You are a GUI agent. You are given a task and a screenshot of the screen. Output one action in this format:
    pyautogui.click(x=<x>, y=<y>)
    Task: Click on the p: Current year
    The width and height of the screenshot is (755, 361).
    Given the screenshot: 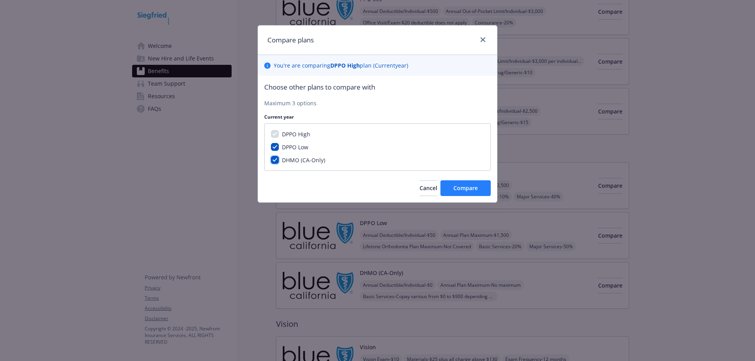 What is the action you would take?
    pyautogui.click(x=378, y=117)
    